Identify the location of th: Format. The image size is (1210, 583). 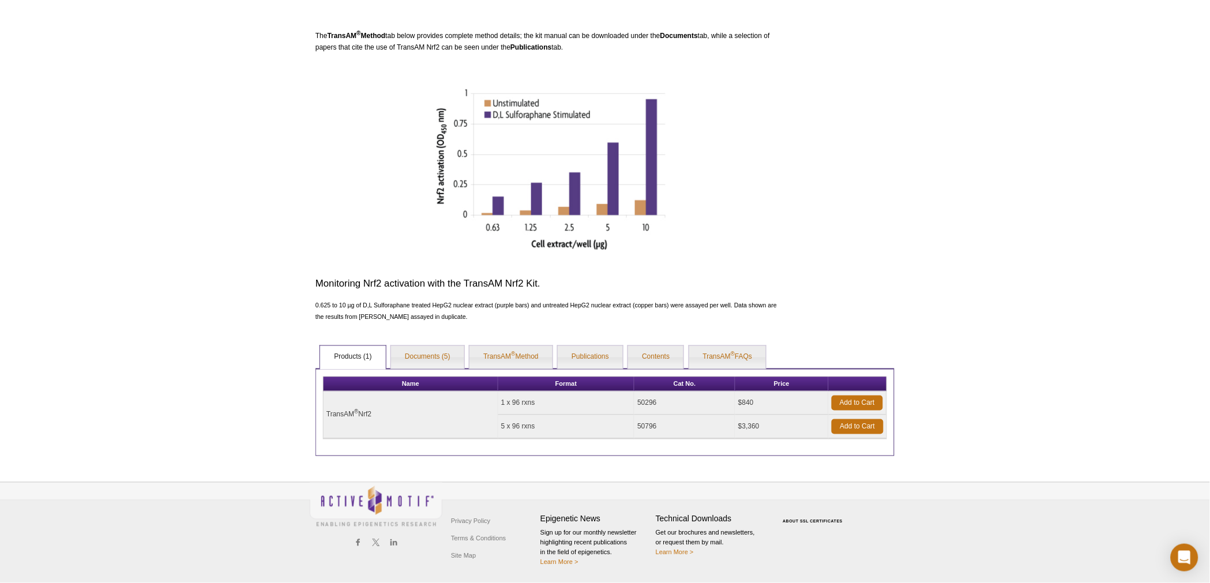
(567, 384).